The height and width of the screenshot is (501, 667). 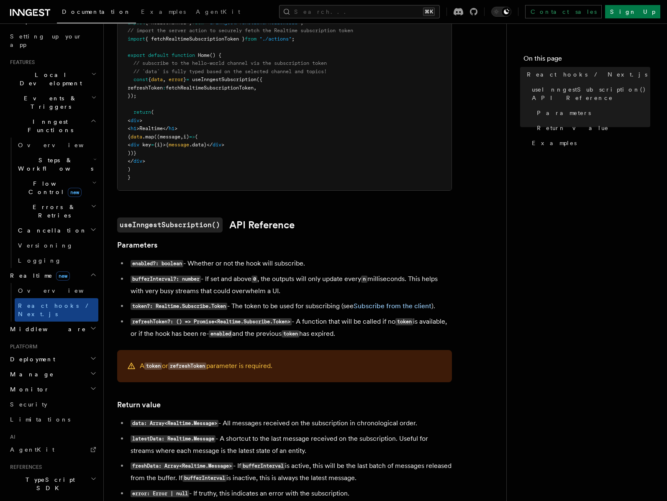 What do you see at coordinates (206, 366) in the screenshot?
I see `p: A or parameter is required.` at bounding box center [206, 366].